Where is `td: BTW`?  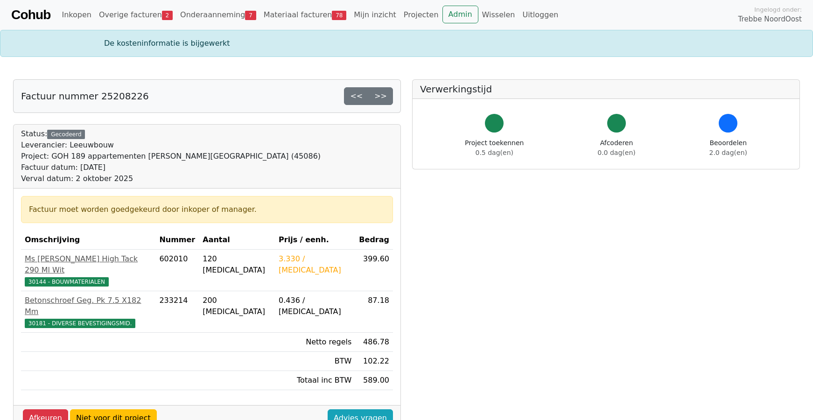
td: BTW is located at coordinates (315, 361).